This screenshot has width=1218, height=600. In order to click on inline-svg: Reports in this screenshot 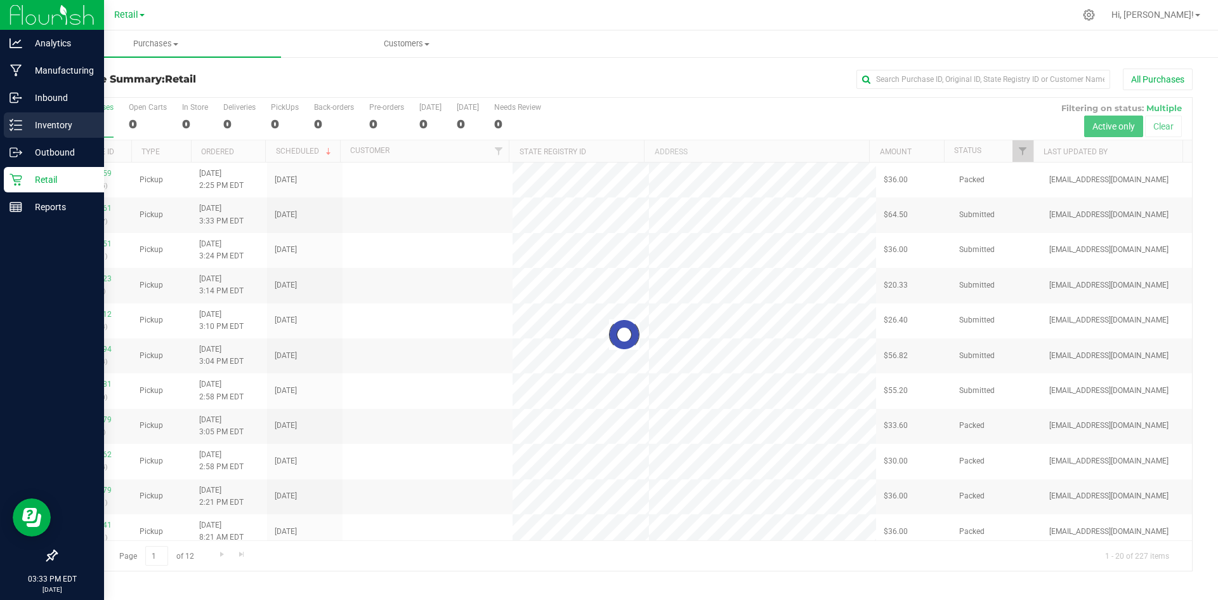, I will do `click(16, 207)`.